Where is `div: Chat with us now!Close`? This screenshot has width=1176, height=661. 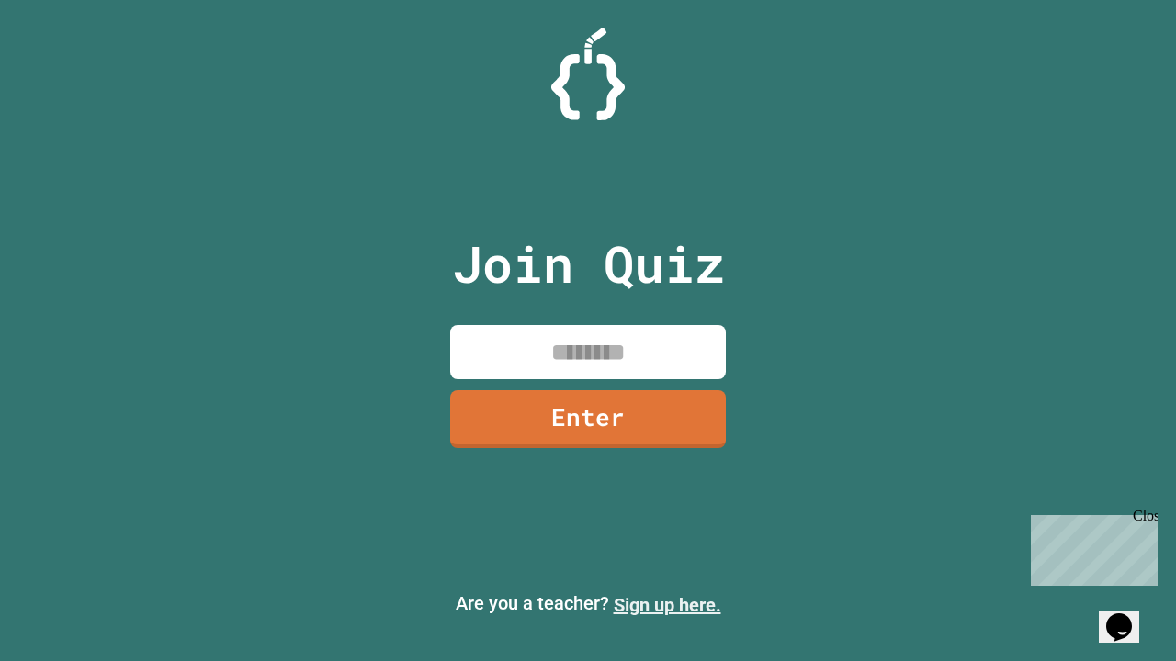 div: Chat with us now!Close is located at coordinates (67, 62).